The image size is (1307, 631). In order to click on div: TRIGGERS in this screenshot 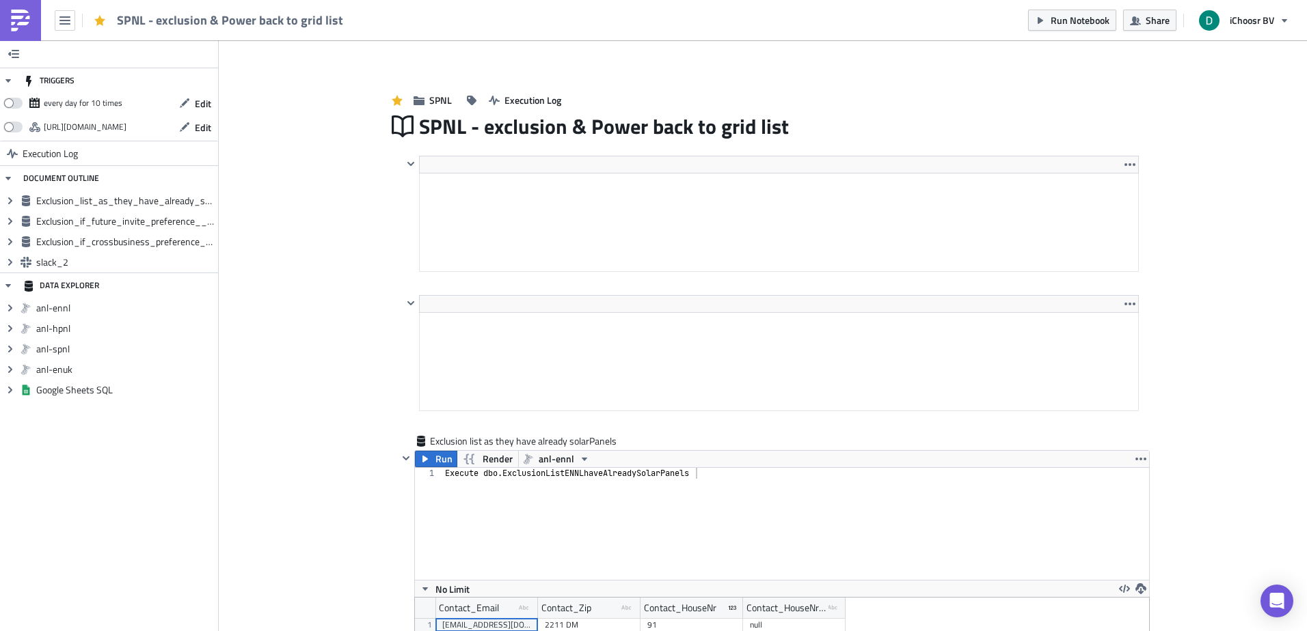, I will do `click(49, 81)`.